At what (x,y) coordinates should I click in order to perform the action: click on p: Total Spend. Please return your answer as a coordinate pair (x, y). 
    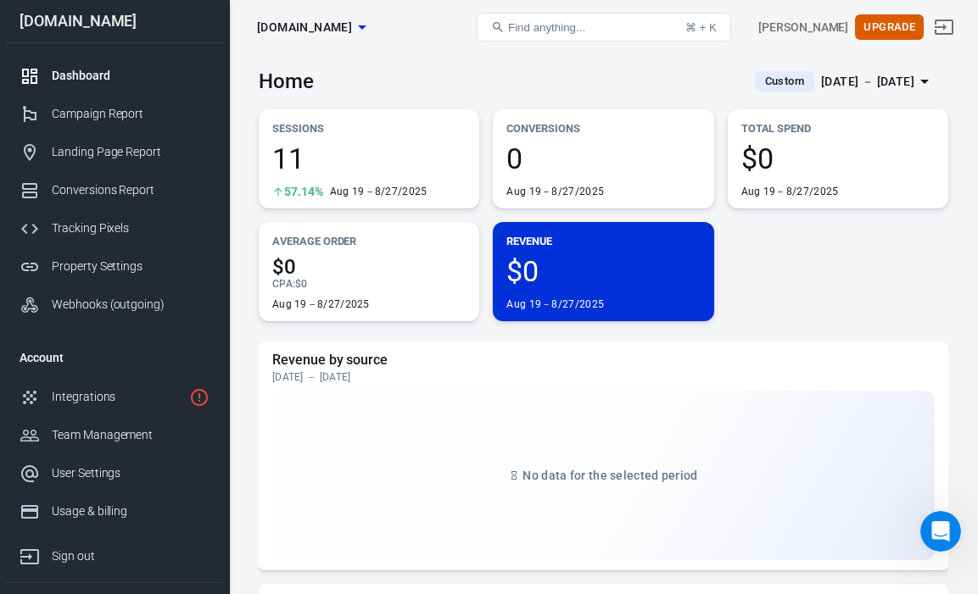
    Looking at the image, I should click on (838, 128).